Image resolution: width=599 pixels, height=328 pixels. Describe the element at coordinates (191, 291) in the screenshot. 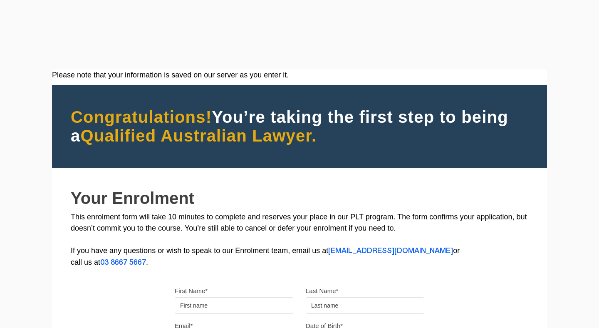

I see `label: First Name*` at that location.